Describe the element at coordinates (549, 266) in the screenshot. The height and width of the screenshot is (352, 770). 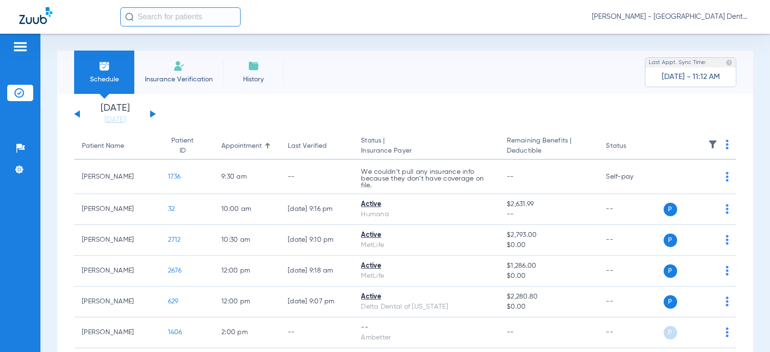
I see `span: $1,286.00` at that location.